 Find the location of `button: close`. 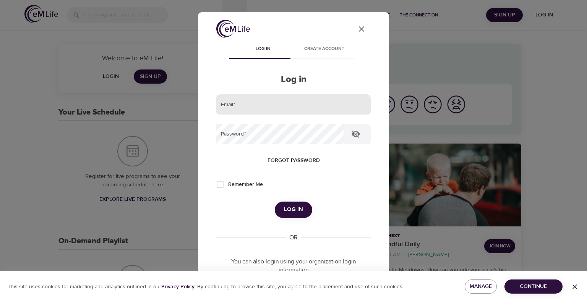

button: close is located at coordinates (361, 29).